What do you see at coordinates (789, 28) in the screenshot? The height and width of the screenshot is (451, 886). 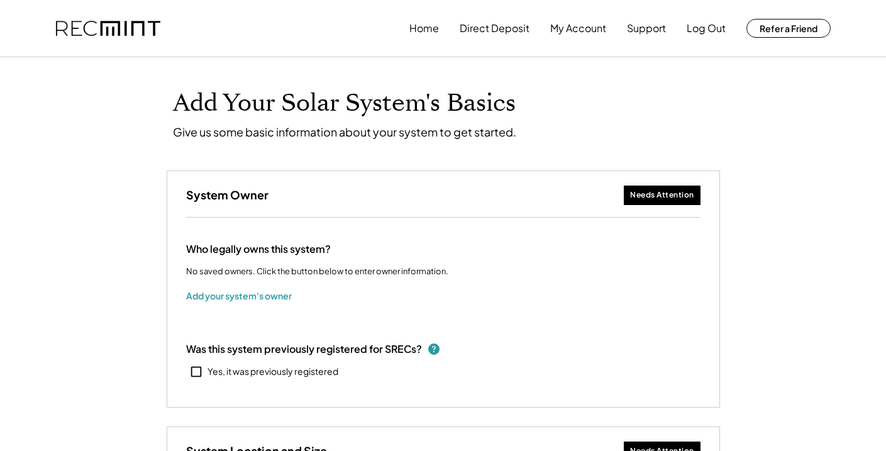 I see `button: Refer a Friend` at bounding box center [789, 28].